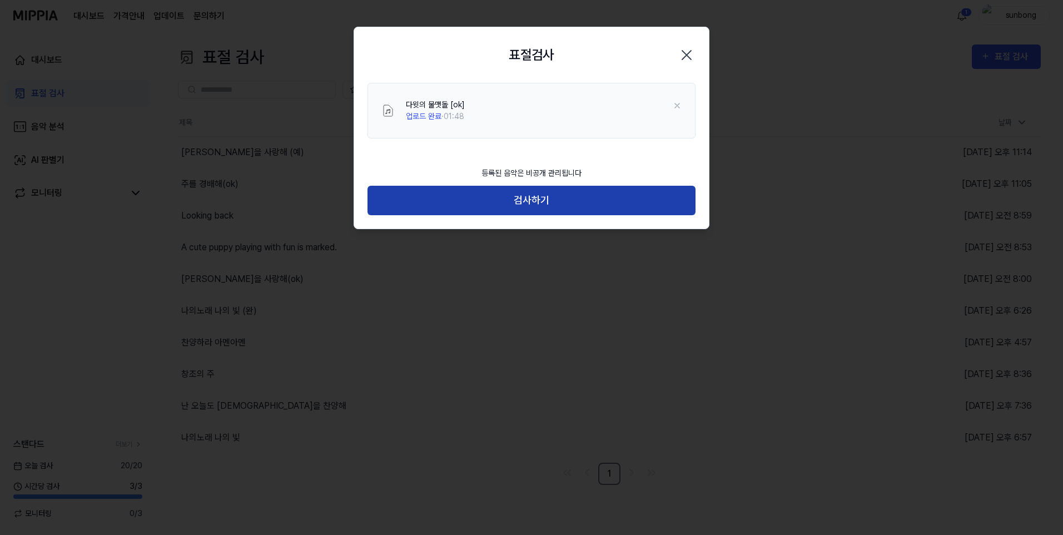 The width and height of the screenshot is (1063, 535). Describe the element at coordinates (532, 55) in the screenshot. I see `h2: 표절검사` at that location.